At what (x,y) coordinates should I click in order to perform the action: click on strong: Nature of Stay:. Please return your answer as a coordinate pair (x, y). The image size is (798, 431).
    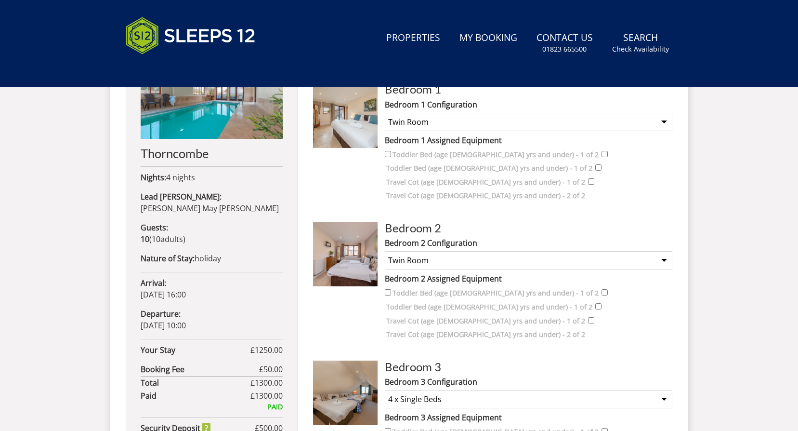
    Looking at the image, I should click on (168, 258).